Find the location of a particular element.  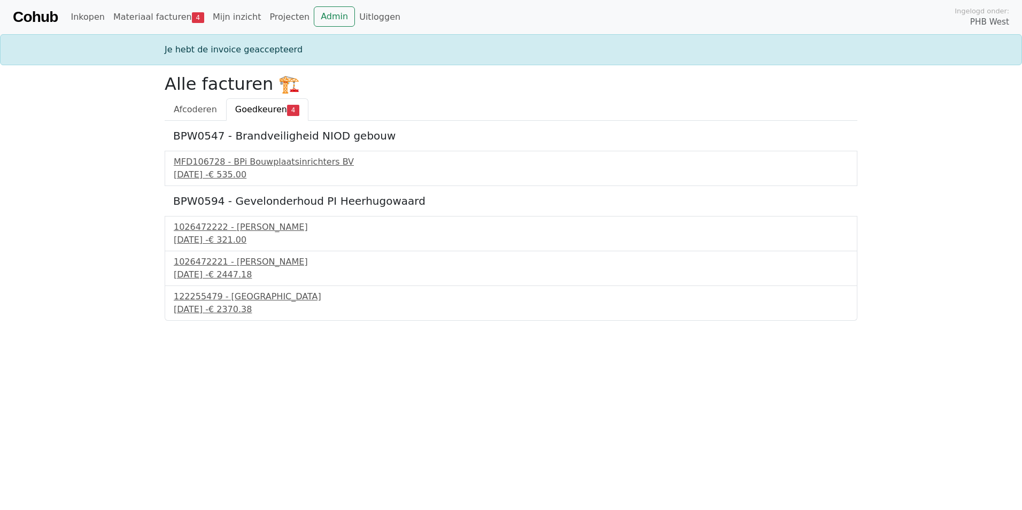

a: Projecten is located at coordinates (289, 17).